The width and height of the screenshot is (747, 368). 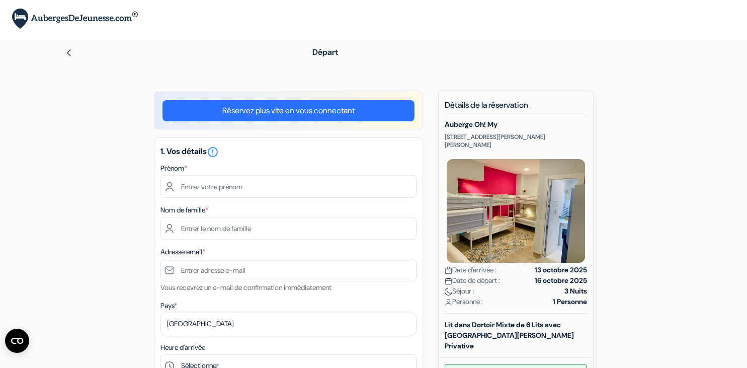 What do you see at coordinates (288, 111) in the screenshot?
I see `a: Réservez plus vite en vous connectant` at bounding box center [288, 111].